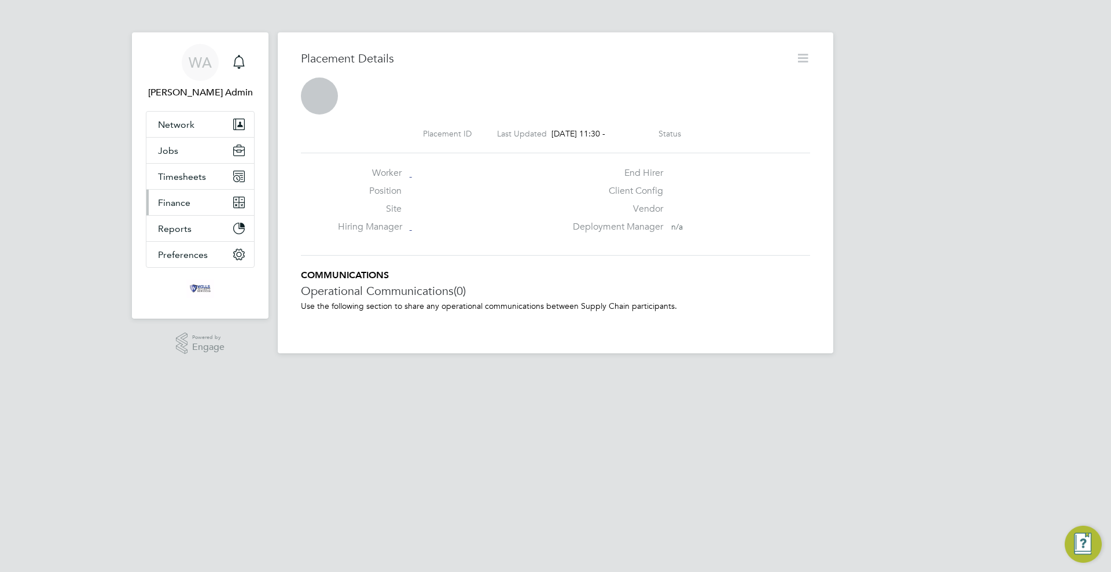 The image size is (1111, 572). I want to click on span: Wills Admin, so click(200, 93).